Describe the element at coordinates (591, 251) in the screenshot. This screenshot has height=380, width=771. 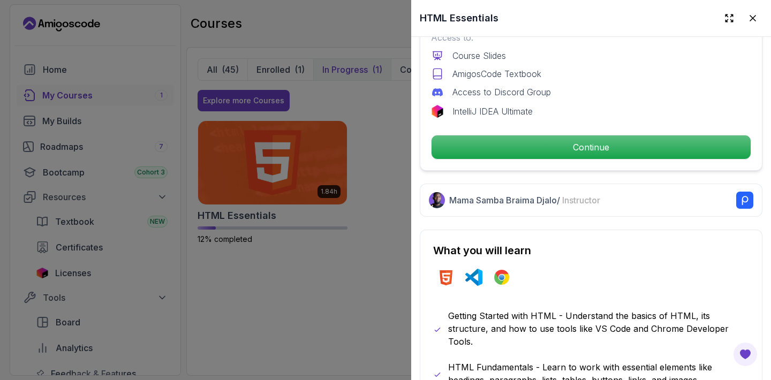
I see `h2: What you will learn` at that location.